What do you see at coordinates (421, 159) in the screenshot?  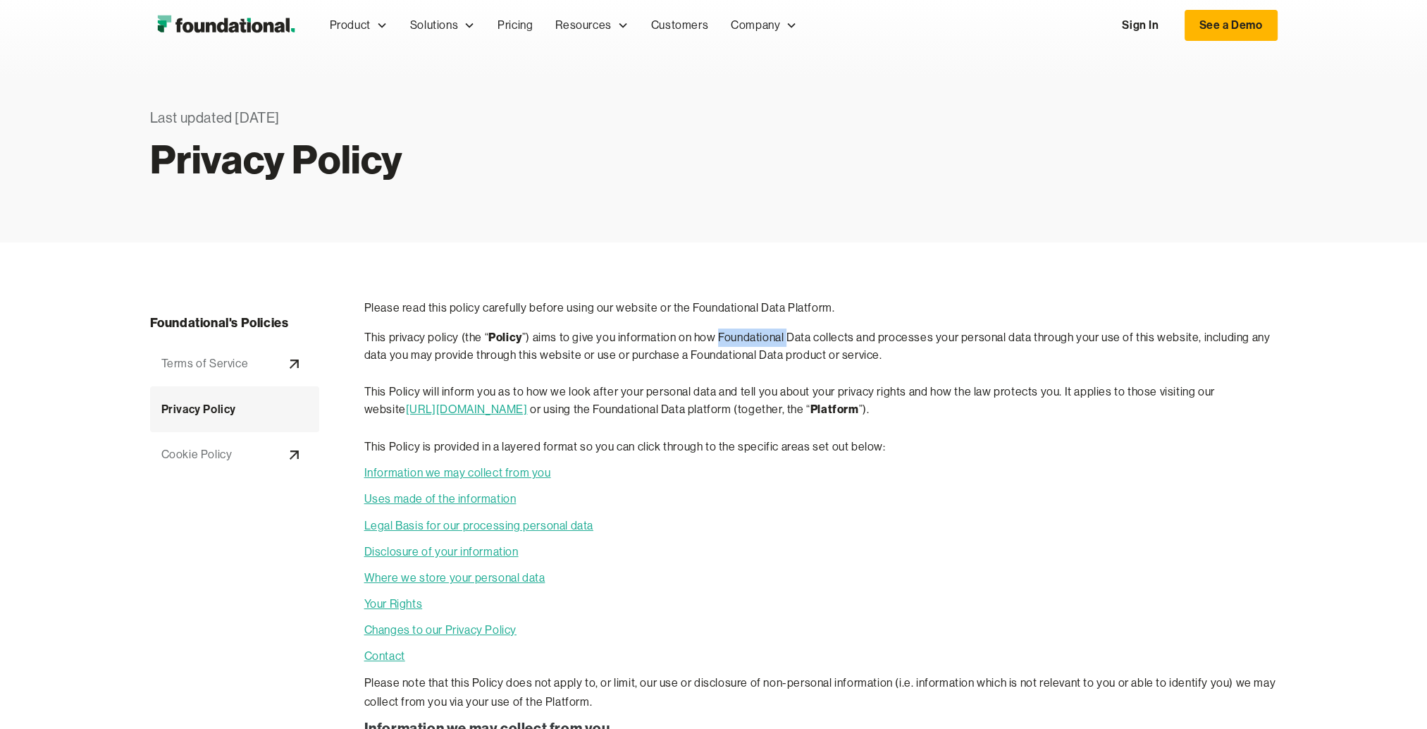 I see `h1: Privacy Policy` at bounding box center [421, 159].